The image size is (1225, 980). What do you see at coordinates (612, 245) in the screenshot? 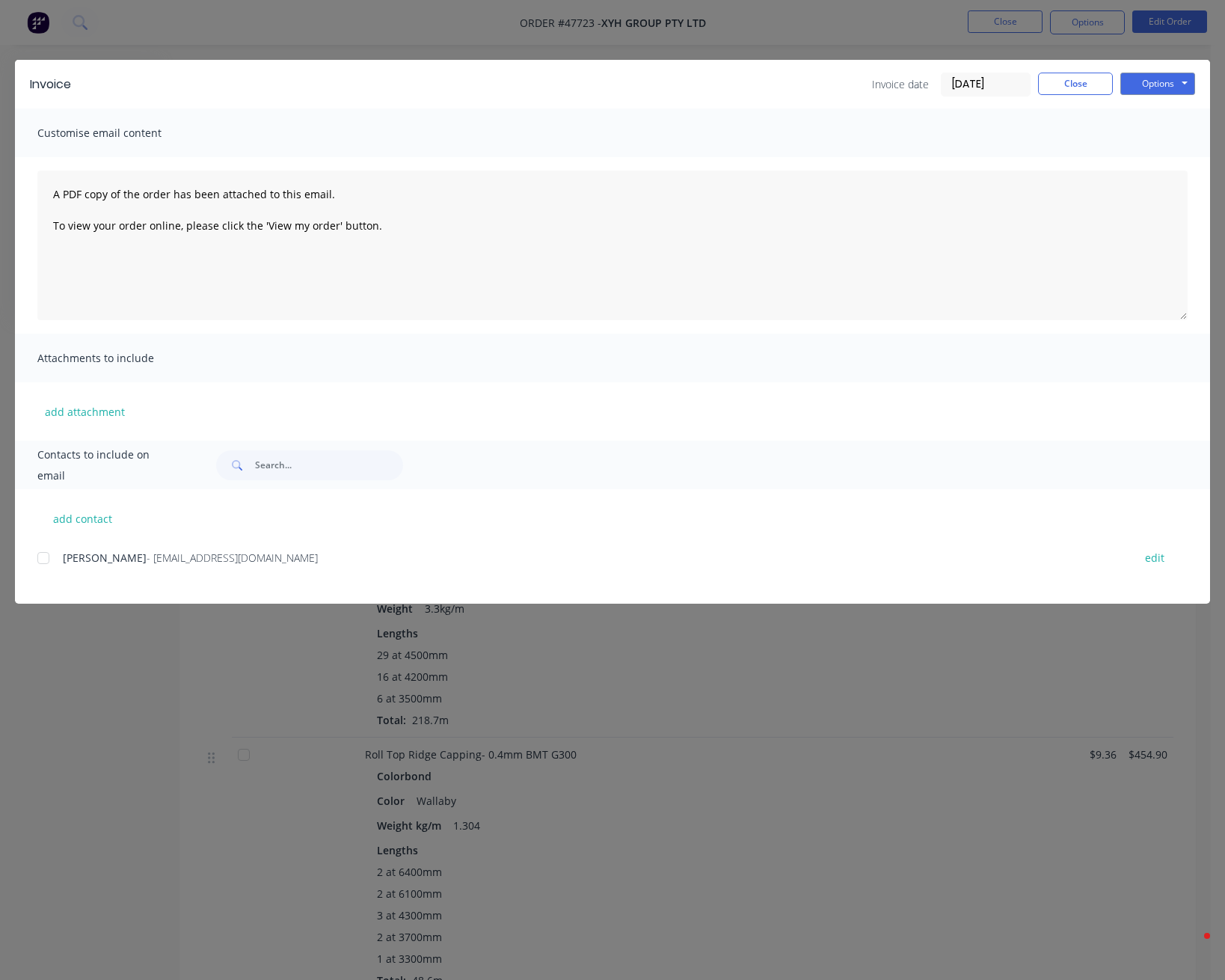
I see `textarea: A PDF copy of the order has been attached to this email. To view your order online, please click ...` at bounding box center [612, 245].